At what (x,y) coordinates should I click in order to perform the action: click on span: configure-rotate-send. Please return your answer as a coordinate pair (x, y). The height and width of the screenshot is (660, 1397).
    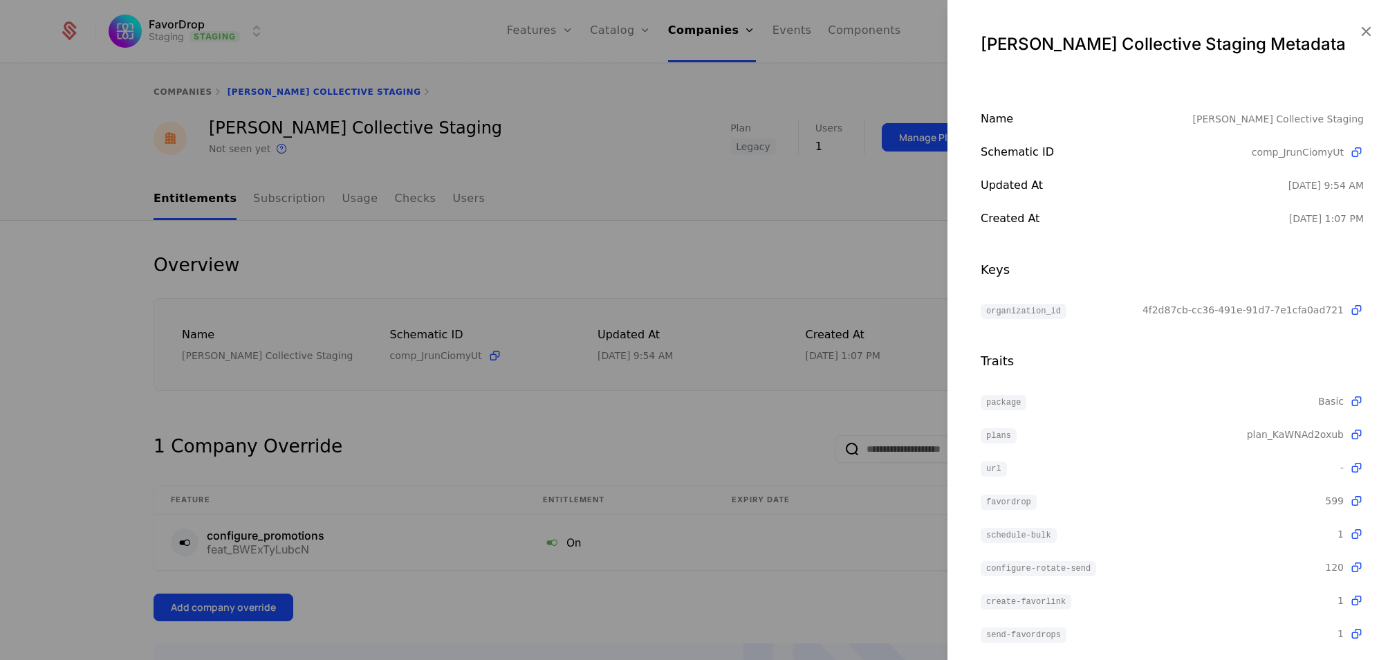
    Looking at the image, I should click on (1038, 569).